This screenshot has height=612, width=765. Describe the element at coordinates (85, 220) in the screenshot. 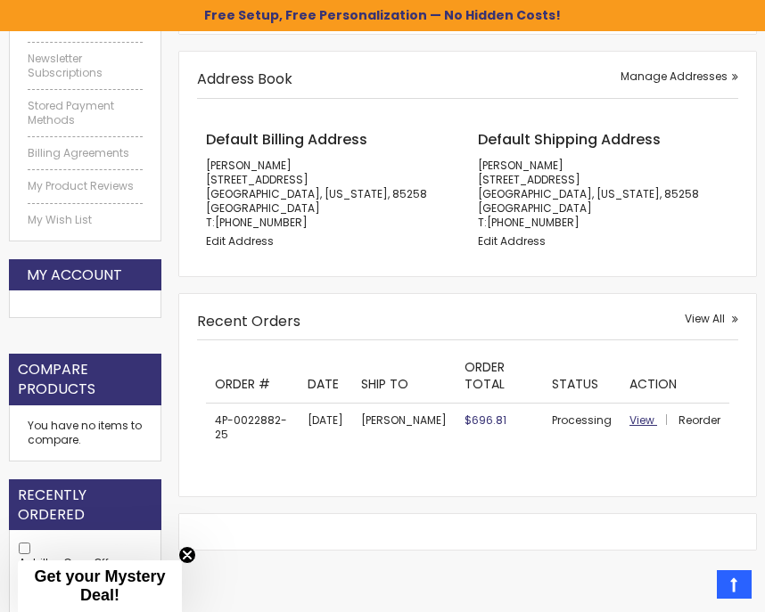

I see `a: My Wish List` at that location.